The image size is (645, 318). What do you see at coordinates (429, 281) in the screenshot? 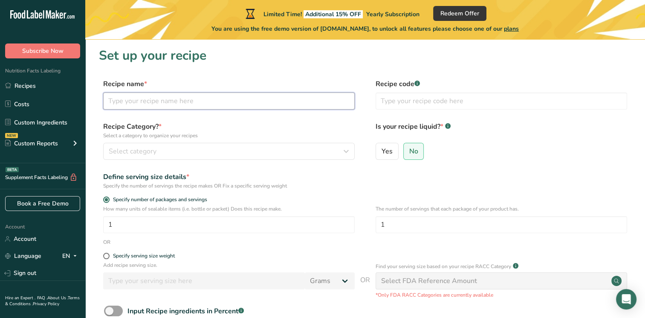
I see `div: Select FDA Reference Amount` at bounding box center [429, 281].